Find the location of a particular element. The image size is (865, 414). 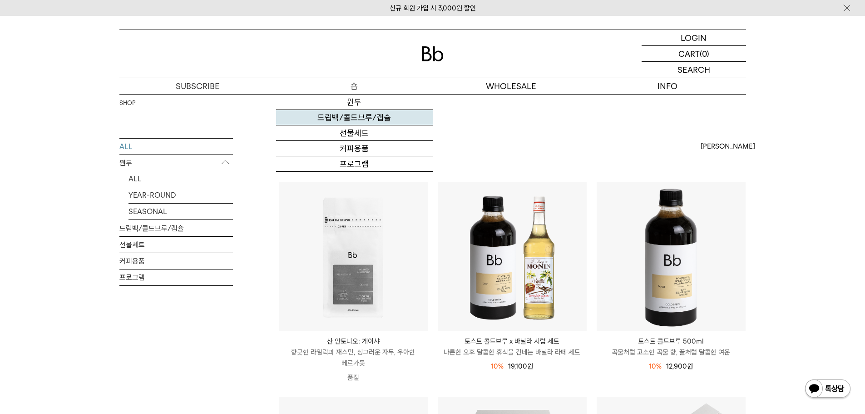

p: WHOLESALE is located at coordinates (511, 86).